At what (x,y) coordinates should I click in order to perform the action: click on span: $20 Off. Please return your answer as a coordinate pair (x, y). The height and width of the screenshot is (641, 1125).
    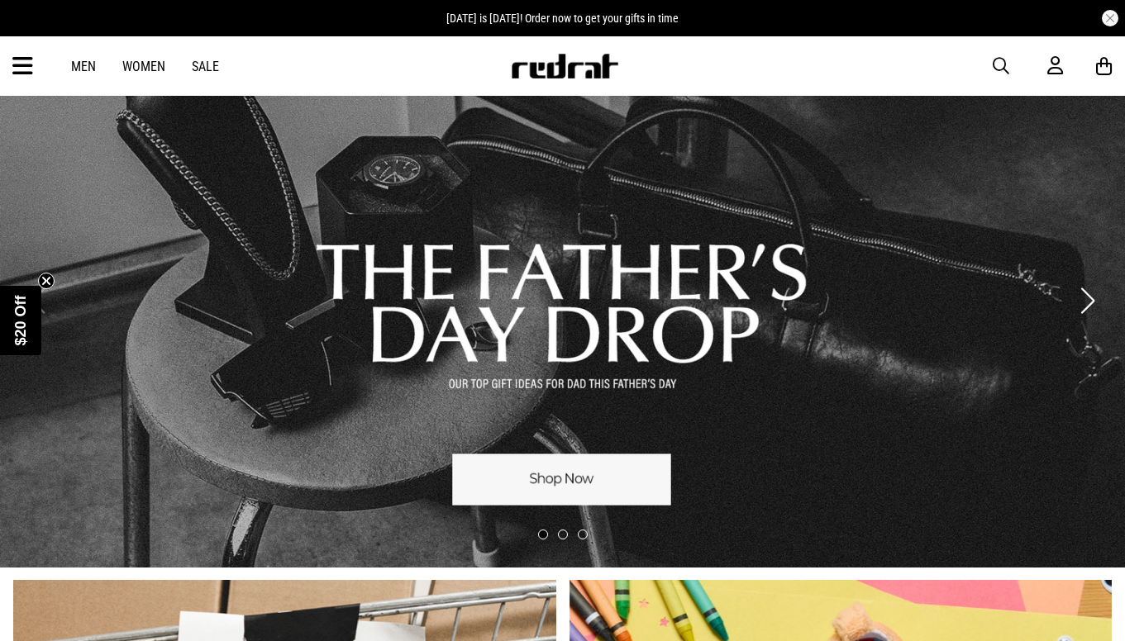
    Looking at the image, I should click on (21, 320).